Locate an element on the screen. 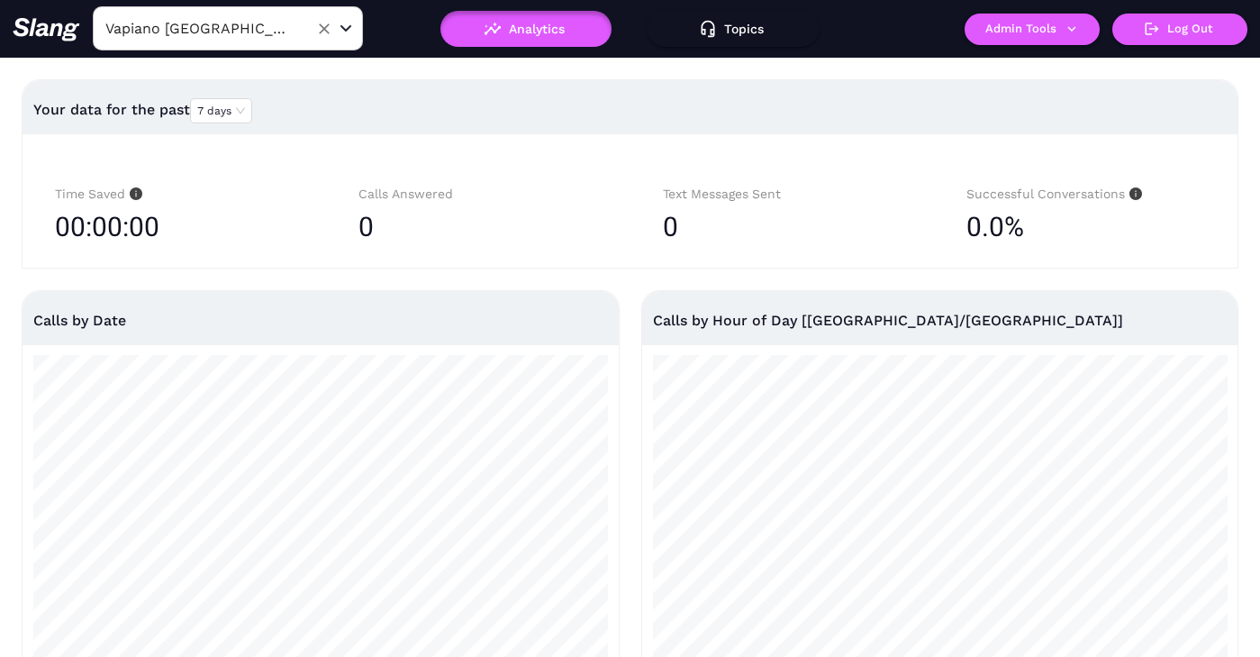 This screenshot has width=1260, height=657. button: Admin Tools is located at coordinates (1032, 29).